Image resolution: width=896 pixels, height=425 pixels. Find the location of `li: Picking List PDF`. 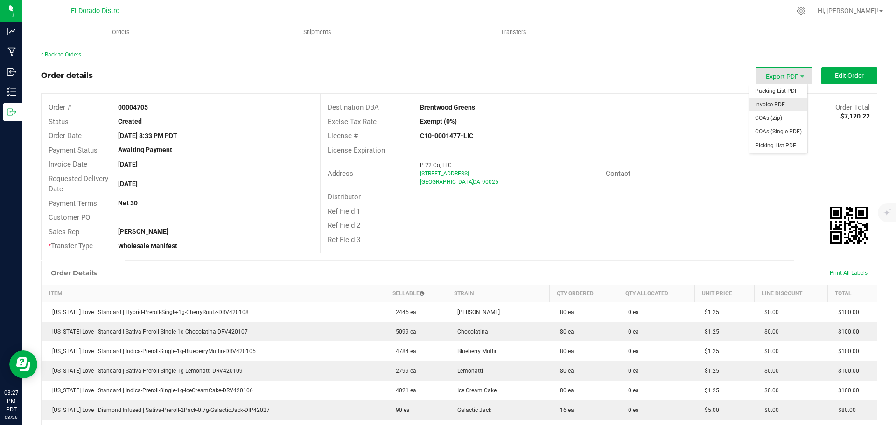

li: Picking List PDF is located at coordinates (778, 146).